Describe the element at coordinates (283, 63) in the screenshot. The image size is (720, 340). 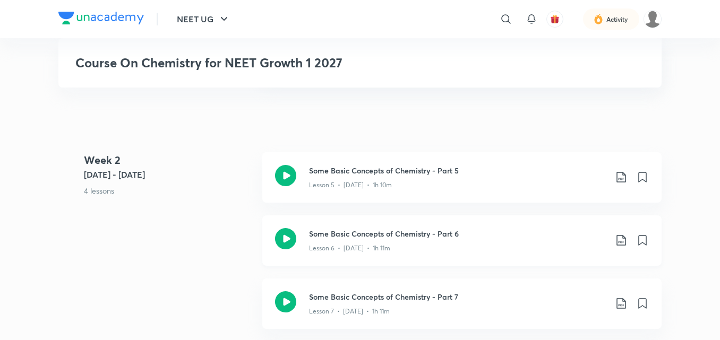
I see `h3: Course On Chemistry for NEET Growth 1 2027` at that location.